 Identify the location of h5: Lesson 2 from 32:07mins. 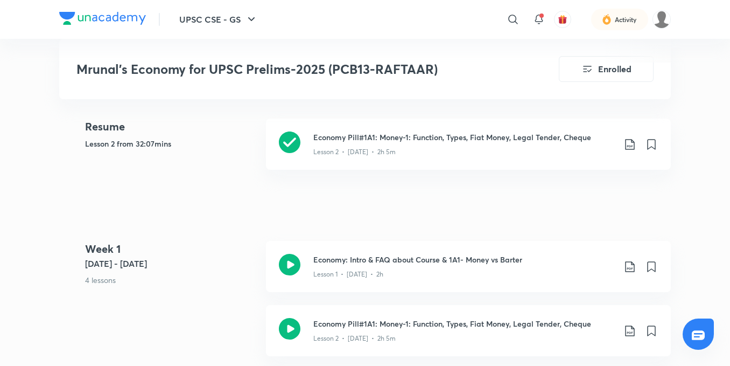
(171, 143).